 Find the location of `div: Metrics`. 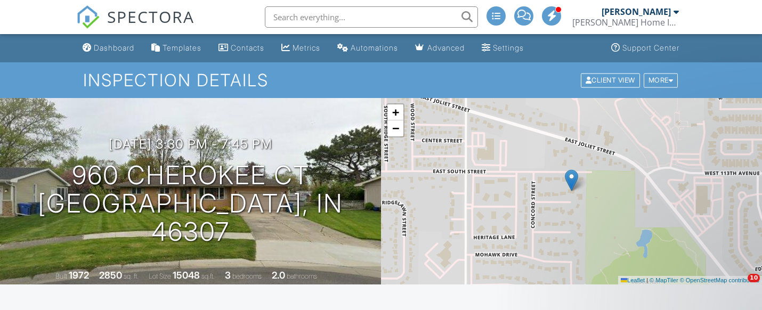

div: Metrics is located at coordinates (307, 47).